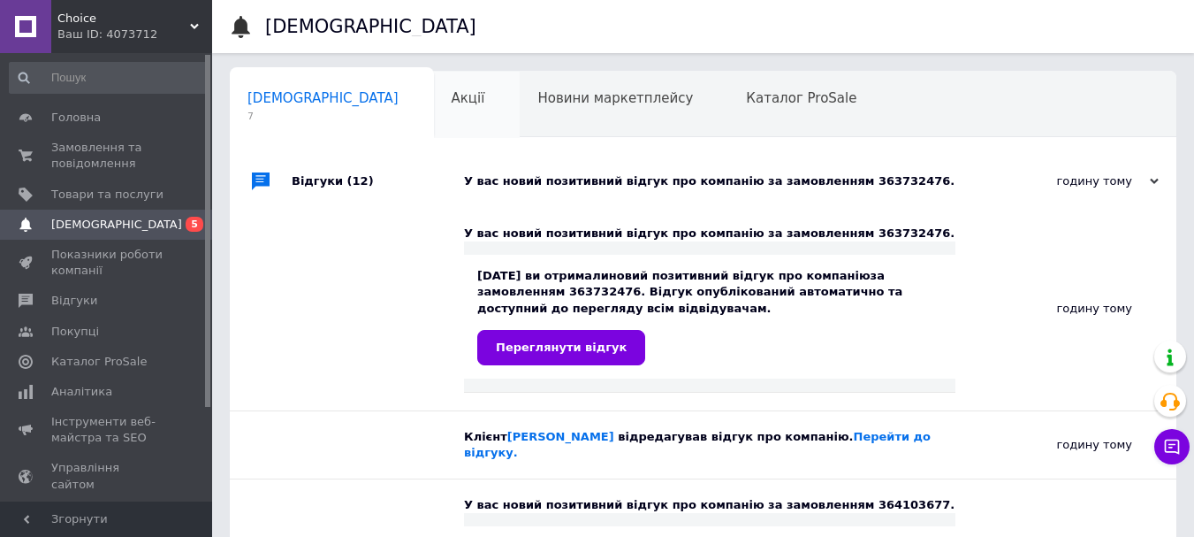  Describe the element at coordinates (107, 430) in the screenshot. I see `span: Інструменти веб-майстра та SEO` at that location.